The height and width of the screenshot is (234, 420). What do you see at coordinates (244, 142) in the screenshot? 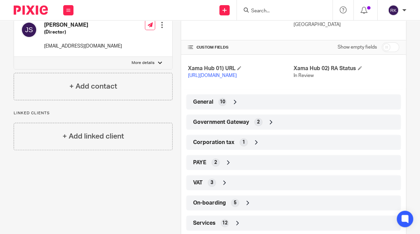
I see `span: 1` at bounding box center [244, 142].